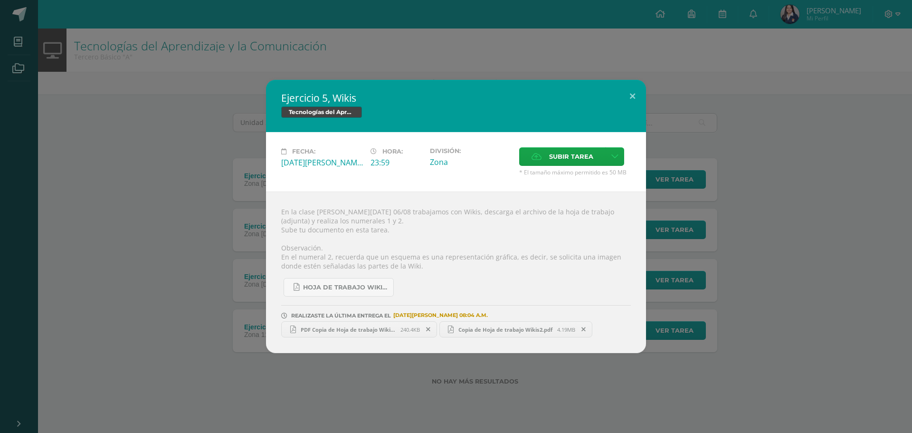  What do you see at coordinates (566, 329) in the screenshot?
I see `span: 4.19MB` at bounding box center [566, 329].